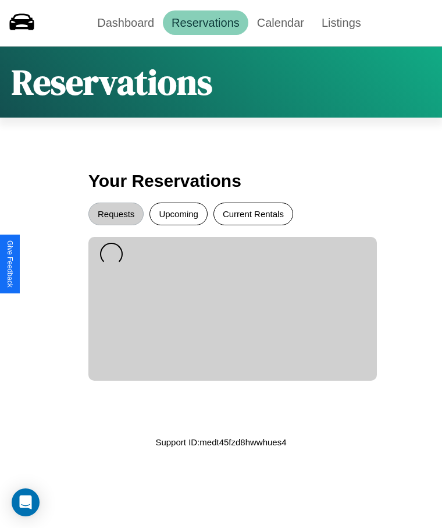 The width and height of the screenshot is (442, 528). Describe the element at coordinates (26, 502) in the screenshot. I see `div: Open Intercom Messenger` at that location.